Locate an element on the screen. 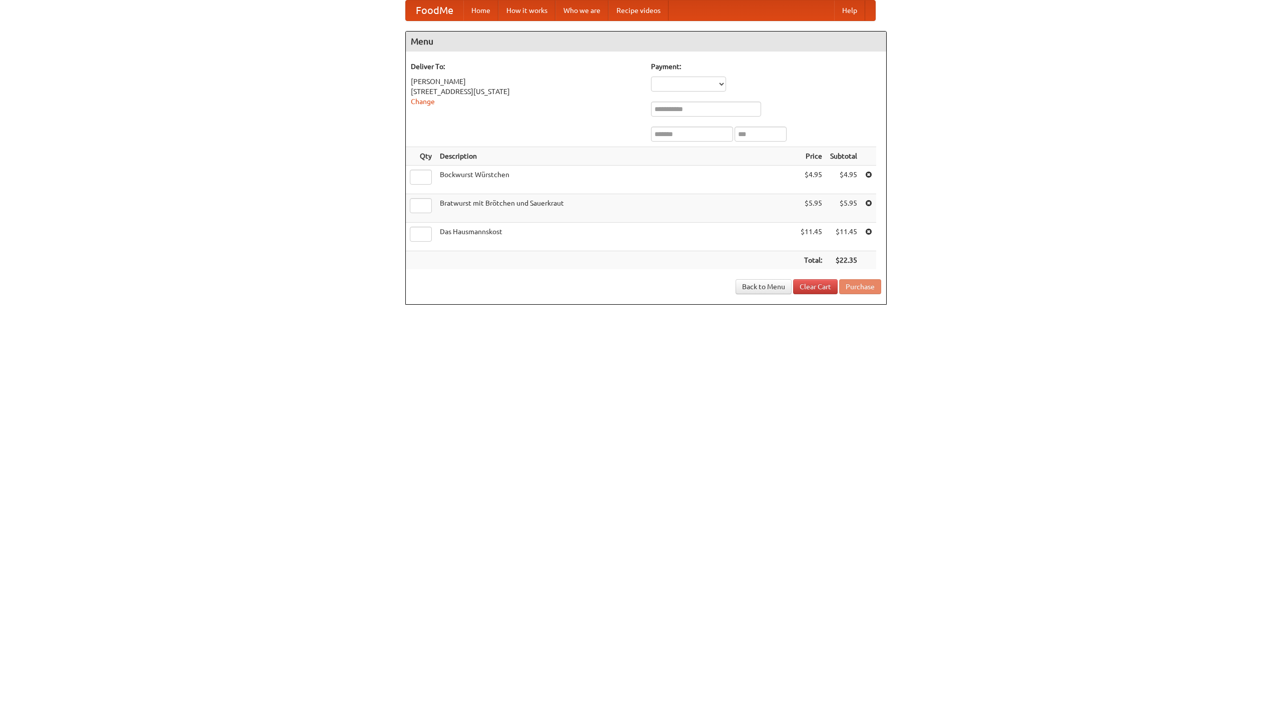 Image resolution: width=1281 pixels, height=708 pixels. a: Clear Cart is located at coordinates (815, 287).